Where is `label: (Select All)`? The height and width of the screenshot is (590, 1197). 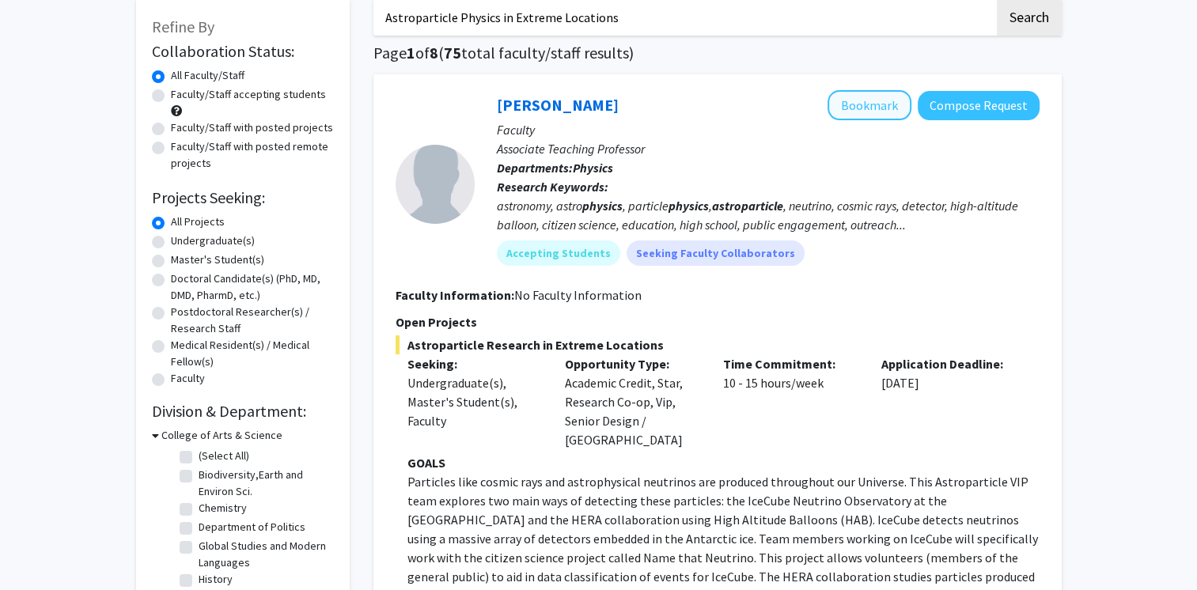
label: (Select All) is located at coordinates (224, 456).